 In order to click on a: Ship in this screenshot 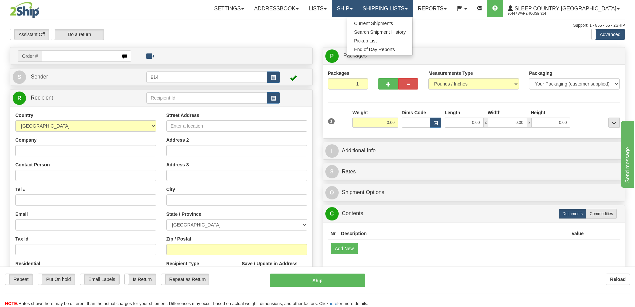, I will do `click(345, 9)`.